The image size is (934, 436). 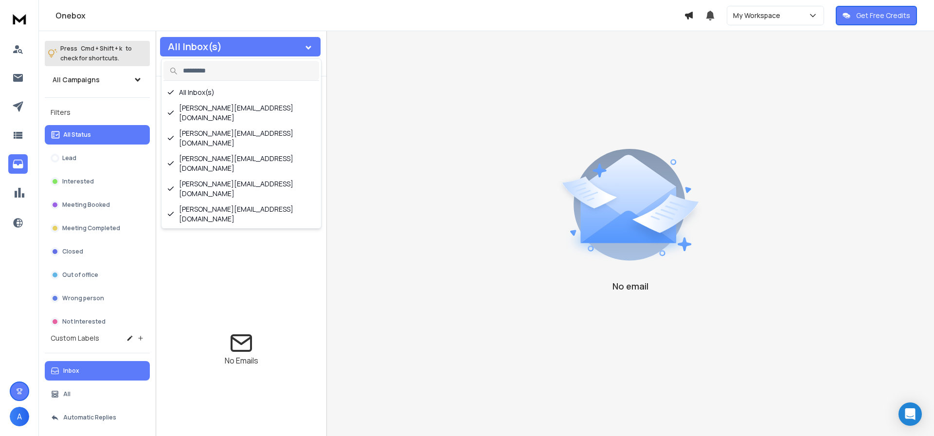 I want to click on p: Meeting Completed, so click(x=91, y=228).